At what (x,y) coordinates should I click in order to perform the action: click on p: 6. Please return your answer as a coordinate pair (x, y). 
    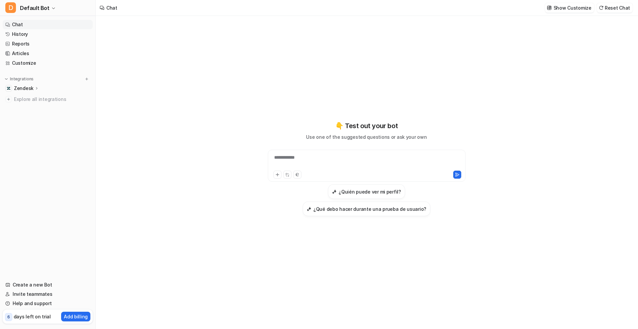
    Looking at the image, I should click on (9, 317).